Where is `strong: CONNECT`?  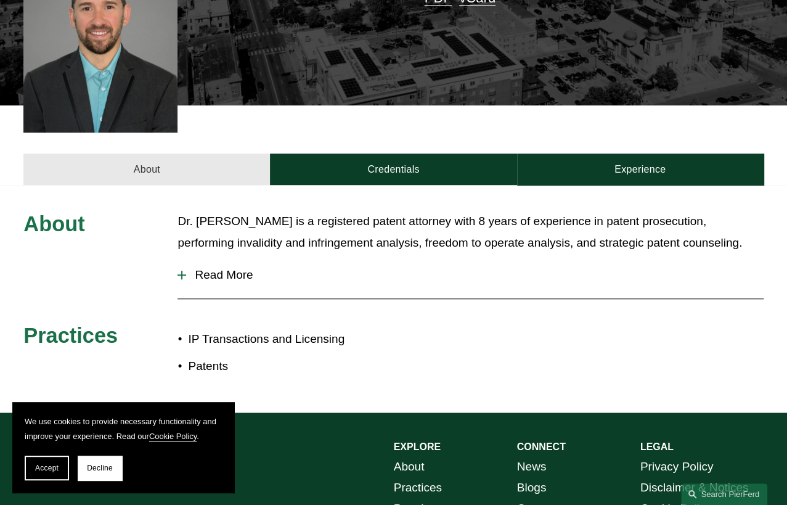 strong: CONNECT is located at coordinates (541, 446).